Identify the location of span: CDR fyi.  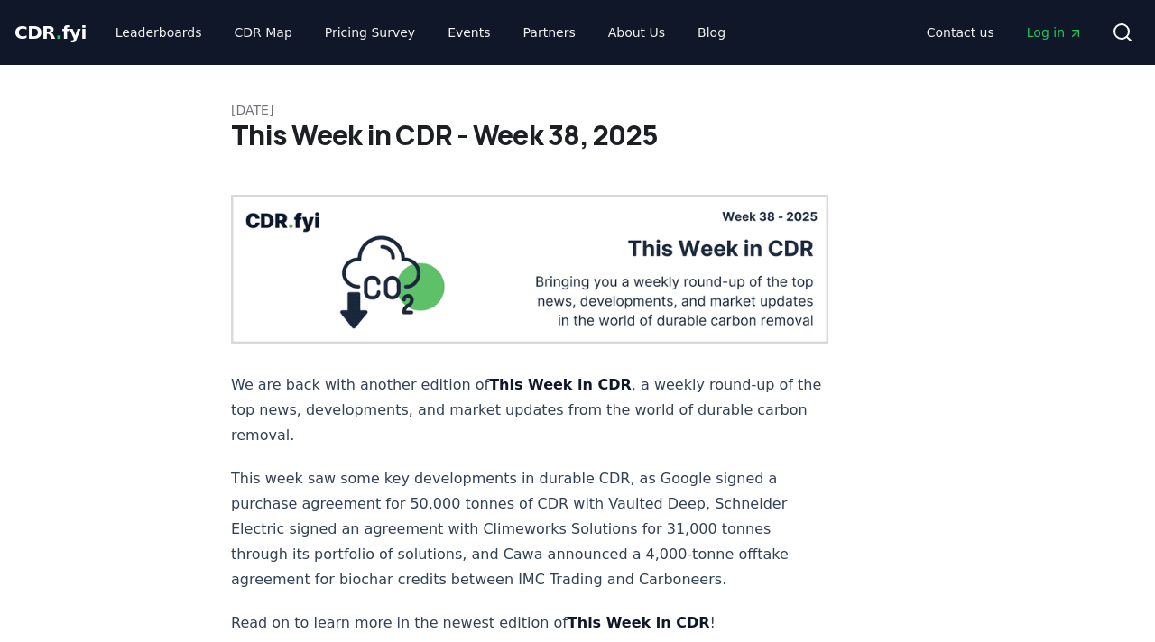
(51, 32).